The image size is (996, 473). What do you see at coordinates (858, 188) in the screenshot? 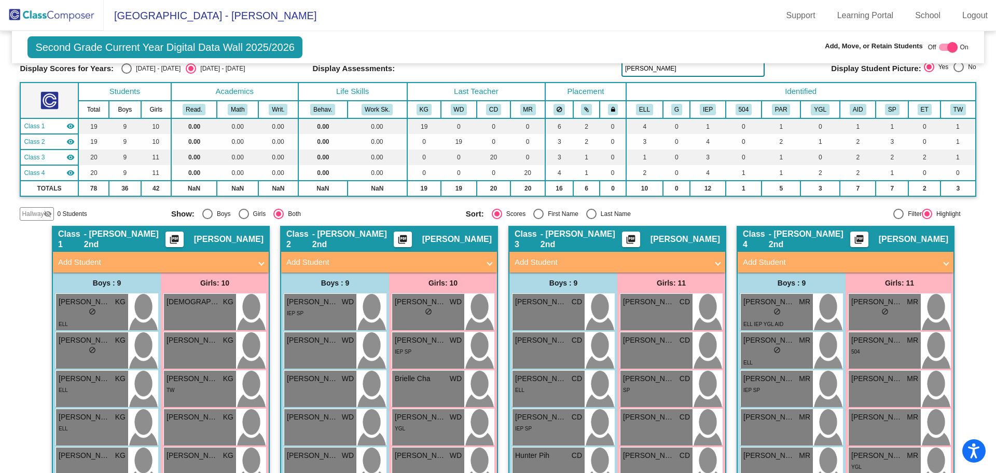
I see `td: 7` at bounding box center [858, 188].